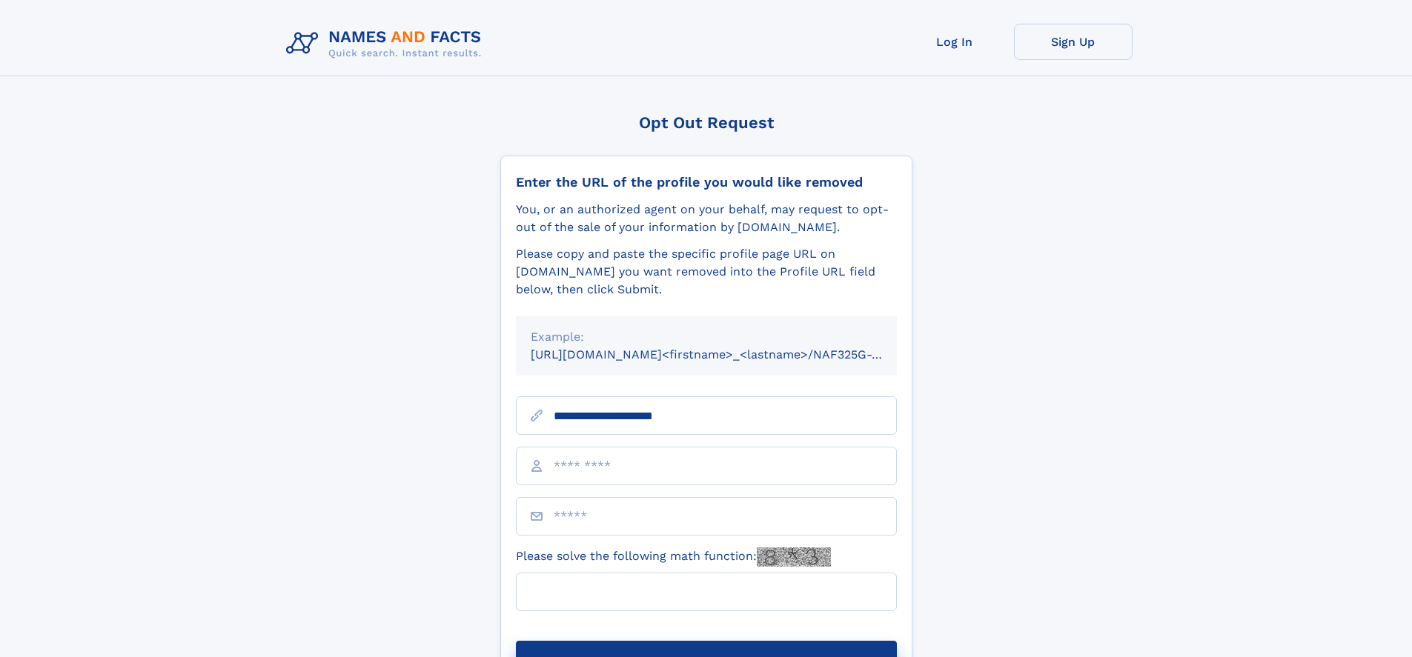 This screenshot has height=657, width=1412. What do you see at coordinates (706, 182) in the screenshot?
I see `div: Enter the URL of the profile you would like removed` at bounding box center [706, 182].